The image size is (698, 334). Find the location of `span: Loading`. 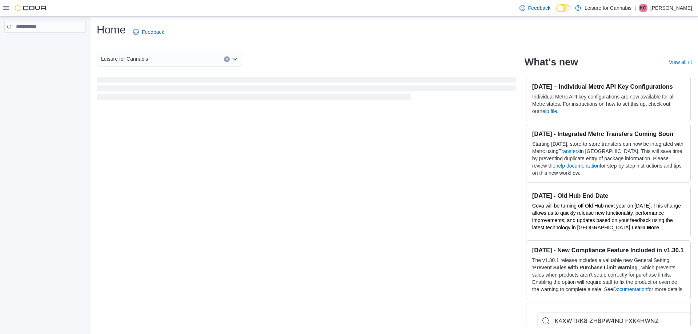

span: Loading is located at coordinates (306, 90).